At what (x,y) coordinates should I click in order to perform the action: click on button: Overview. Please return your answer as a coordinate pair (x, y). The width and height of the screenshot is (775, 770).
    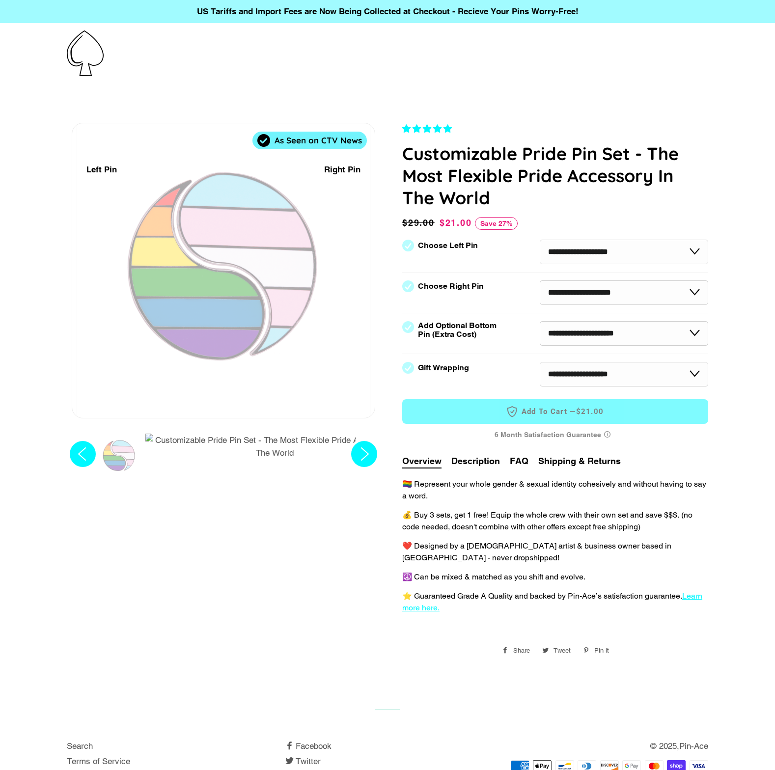
    Looking at the image, I should click on (422, 461).